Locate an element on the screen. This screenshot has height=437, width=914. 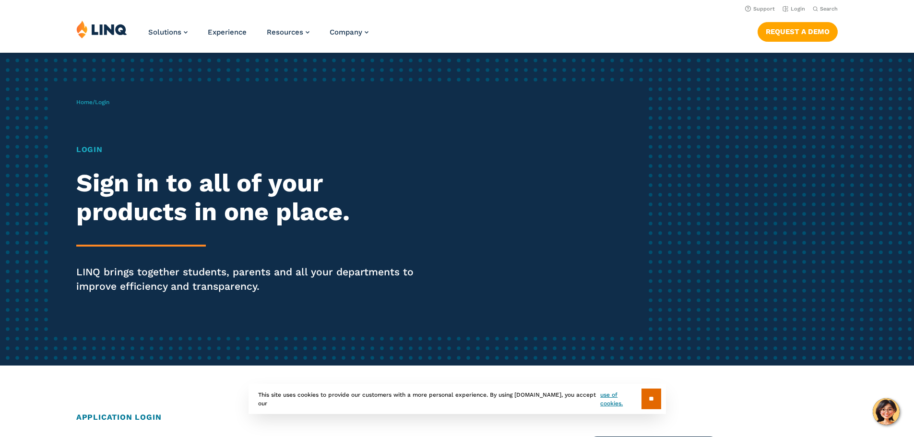
a: Resources is located at coordinates (288, 32).